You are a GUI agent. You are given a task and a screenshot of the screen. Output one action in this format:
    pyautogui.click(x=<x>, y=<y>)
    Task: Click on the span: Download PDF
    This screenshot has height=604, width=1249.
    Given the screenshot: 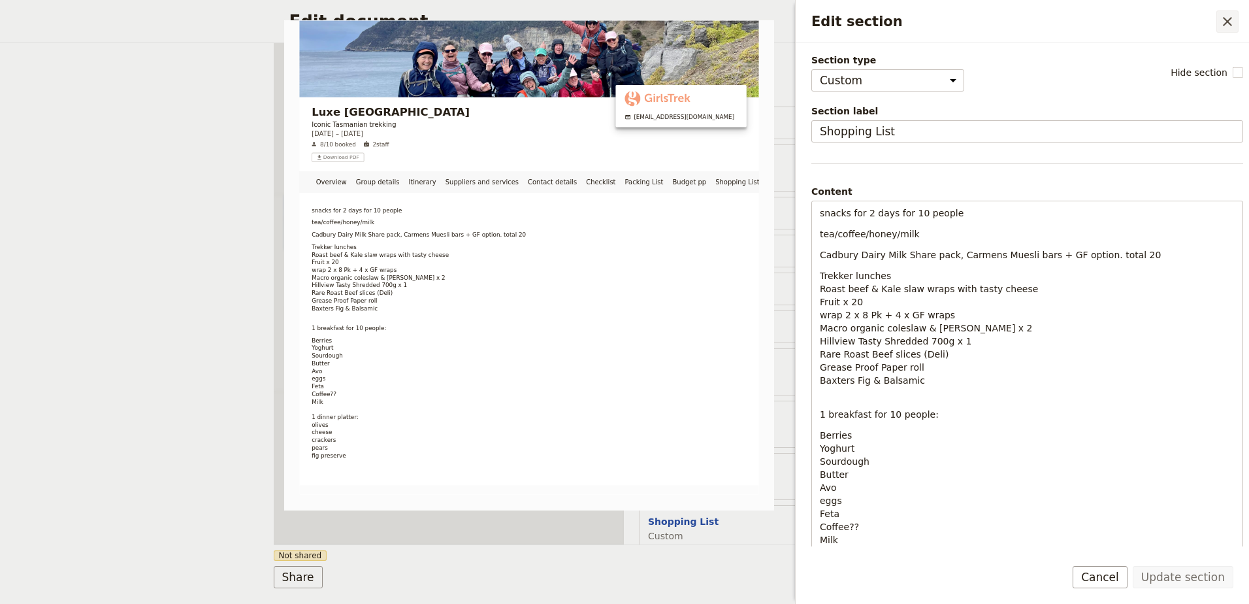 What is the action you would take?
    pyautogui.click(x=95, y=239)
    